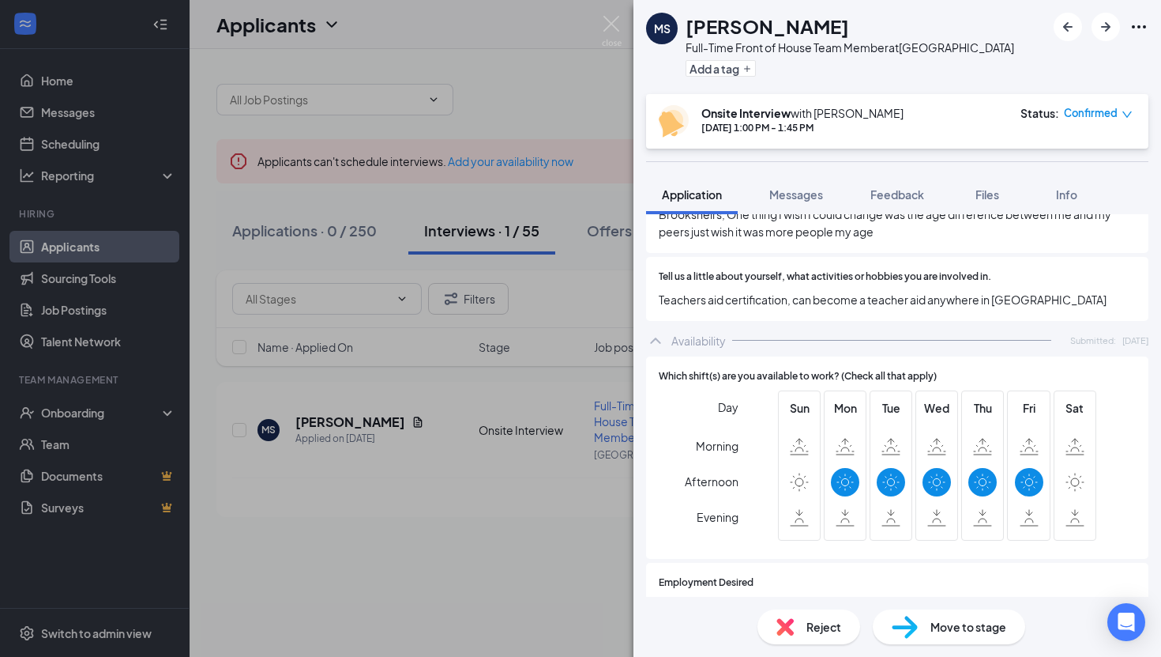 The height and width of the screenshot is (657, 1161). I want to click on div: MS, so click(662, 28).